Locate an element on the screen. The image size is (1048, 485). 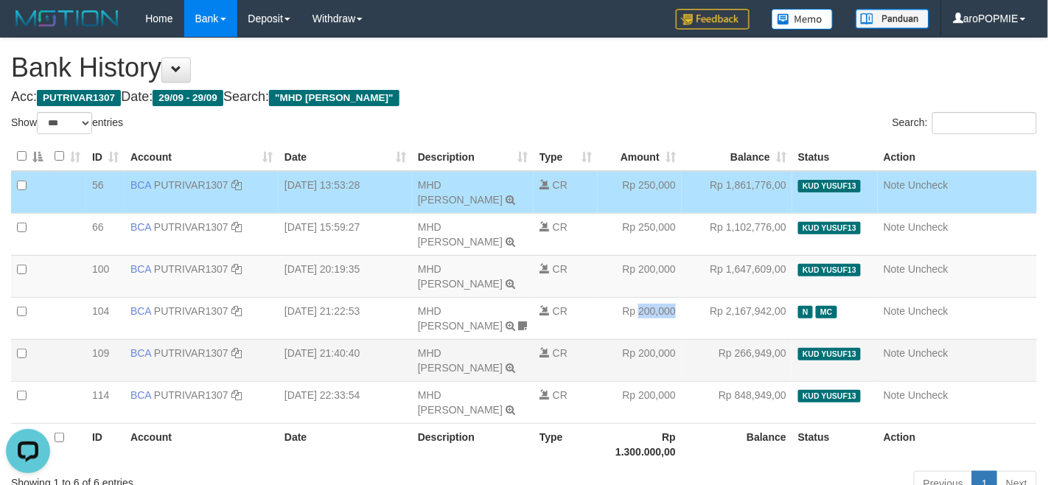
select: Showentries is located at coordinates (64, 123).